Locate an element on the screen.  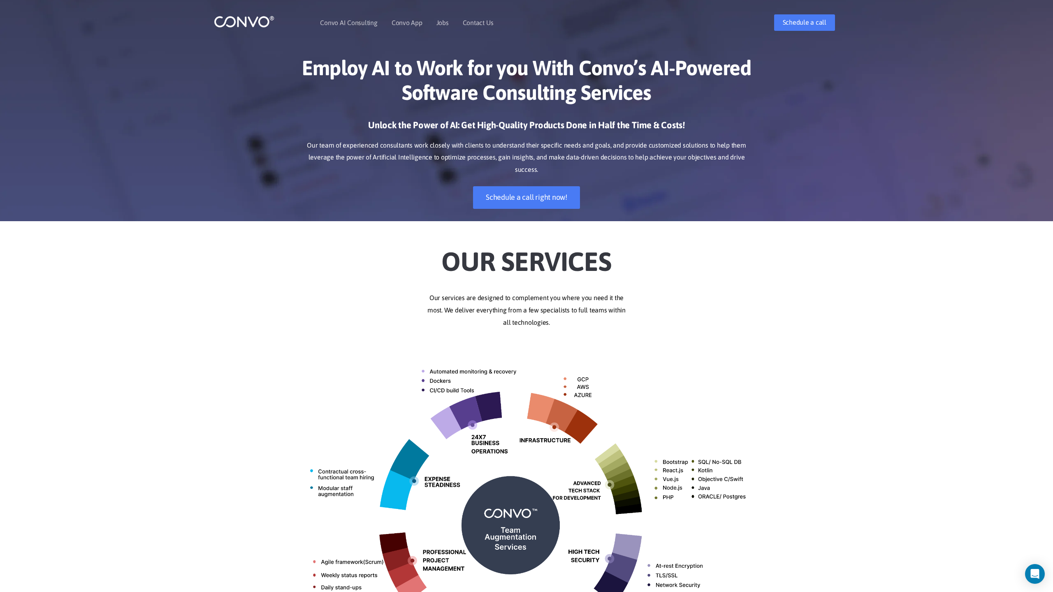
h3: Unlock the Power of AI: Get High-Quality Products Done in Half the Time & Costs! is located at coordinates (526, 128).